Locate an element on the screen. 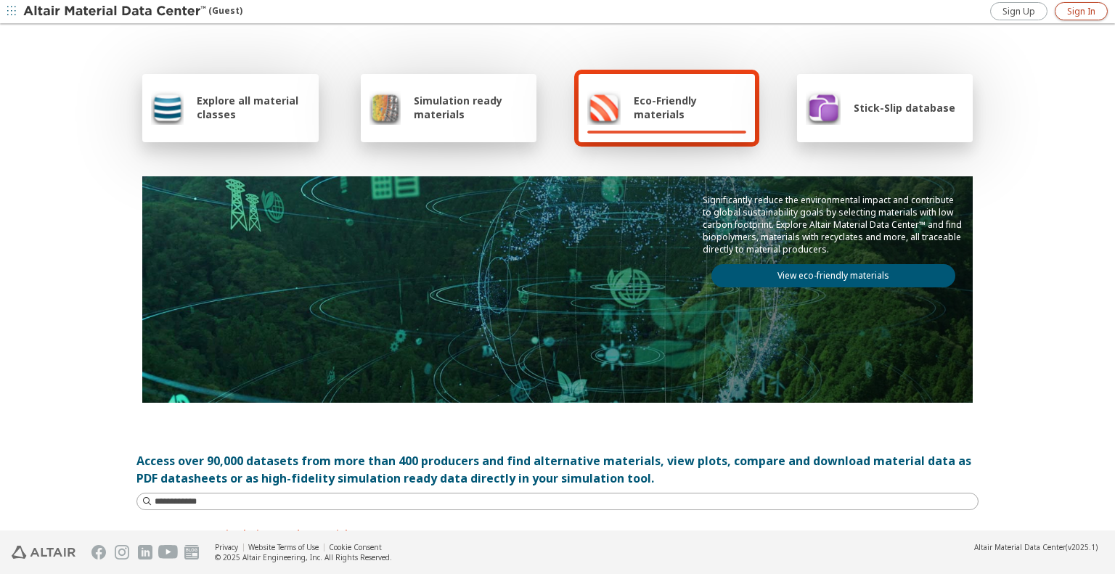  div: © 2025 Altair Engineering, Inc. All Rights Reserved. is located at coordinates (303, 557).